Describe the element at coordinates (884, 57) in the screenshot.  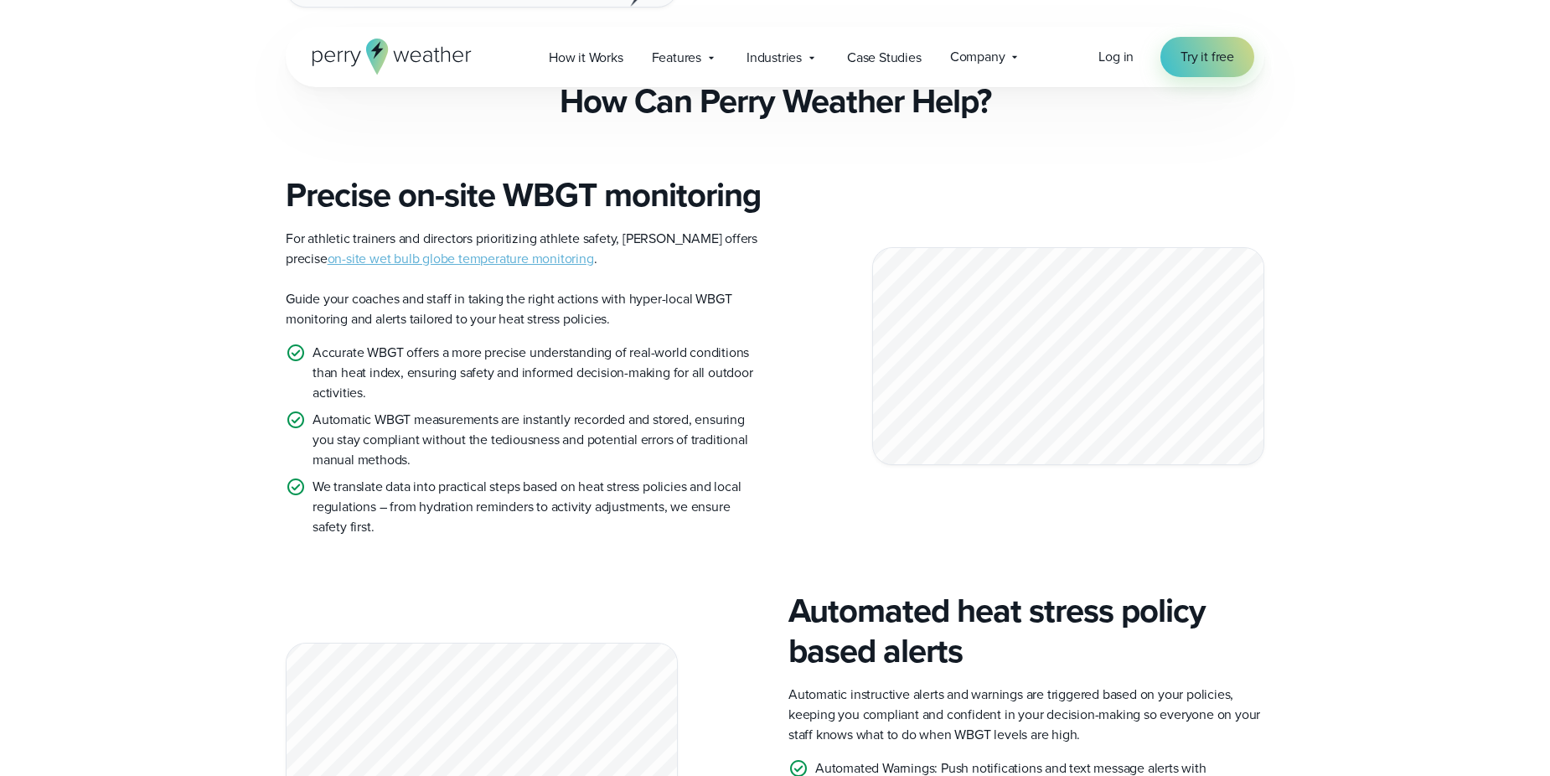
I see `a: Case Studies` at that location.